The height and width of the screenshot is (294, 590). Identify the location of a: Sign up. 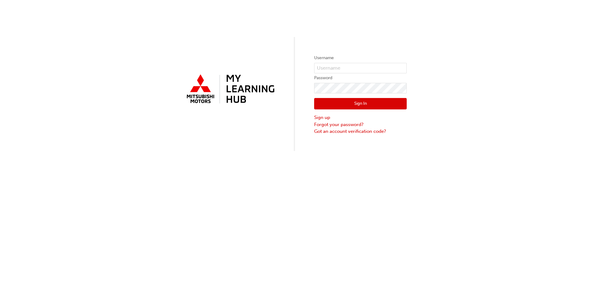
(360, 118).